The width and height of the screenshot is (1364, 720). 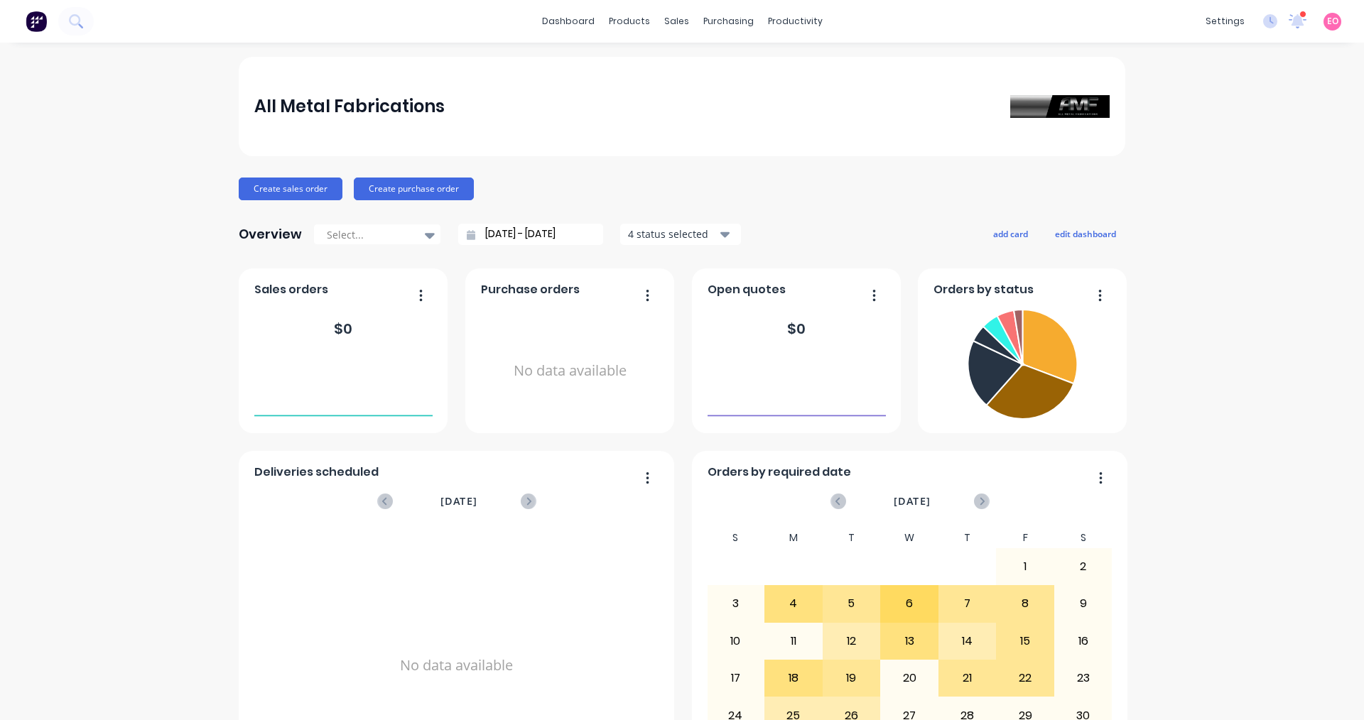 What do you see at coordinates (1225, 21) in the screenshot?
I see `div: settings` at bounding box center [1225, 21].